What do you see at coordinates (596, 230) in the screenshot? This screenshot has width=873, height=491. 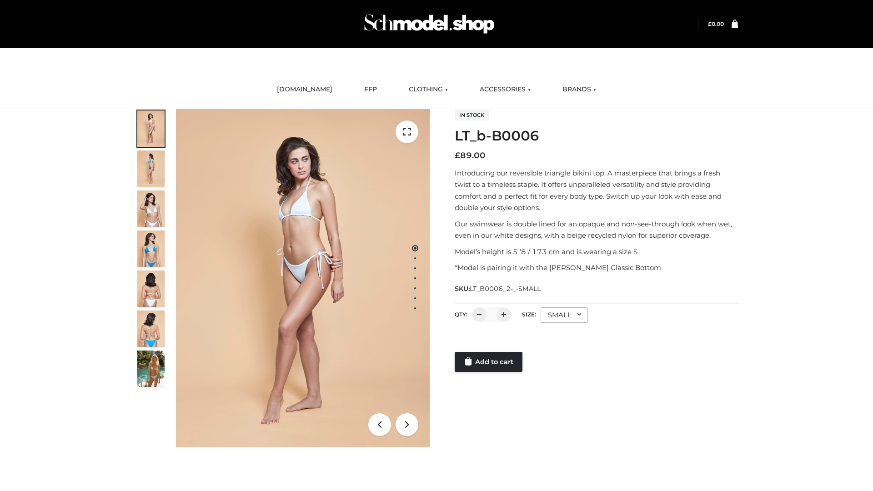 I see `p: Our swimwear is double lined for an opaque and non-see-through look when wet, even in our white d...` at bounding box center [596, 230].